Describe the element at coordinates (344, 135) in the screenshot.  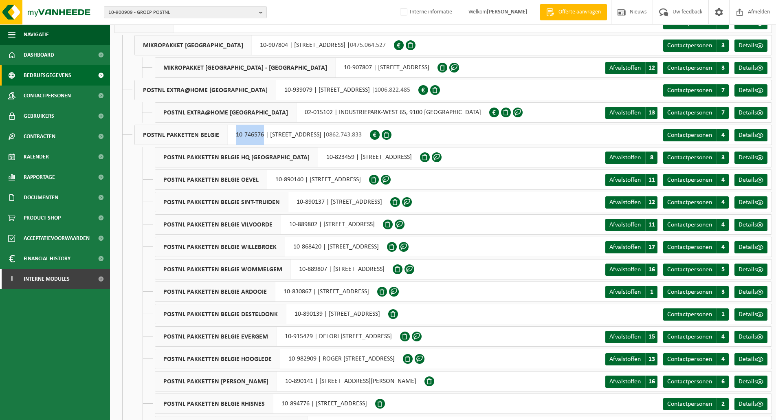
I see `span: 0862.743.833` at that location.